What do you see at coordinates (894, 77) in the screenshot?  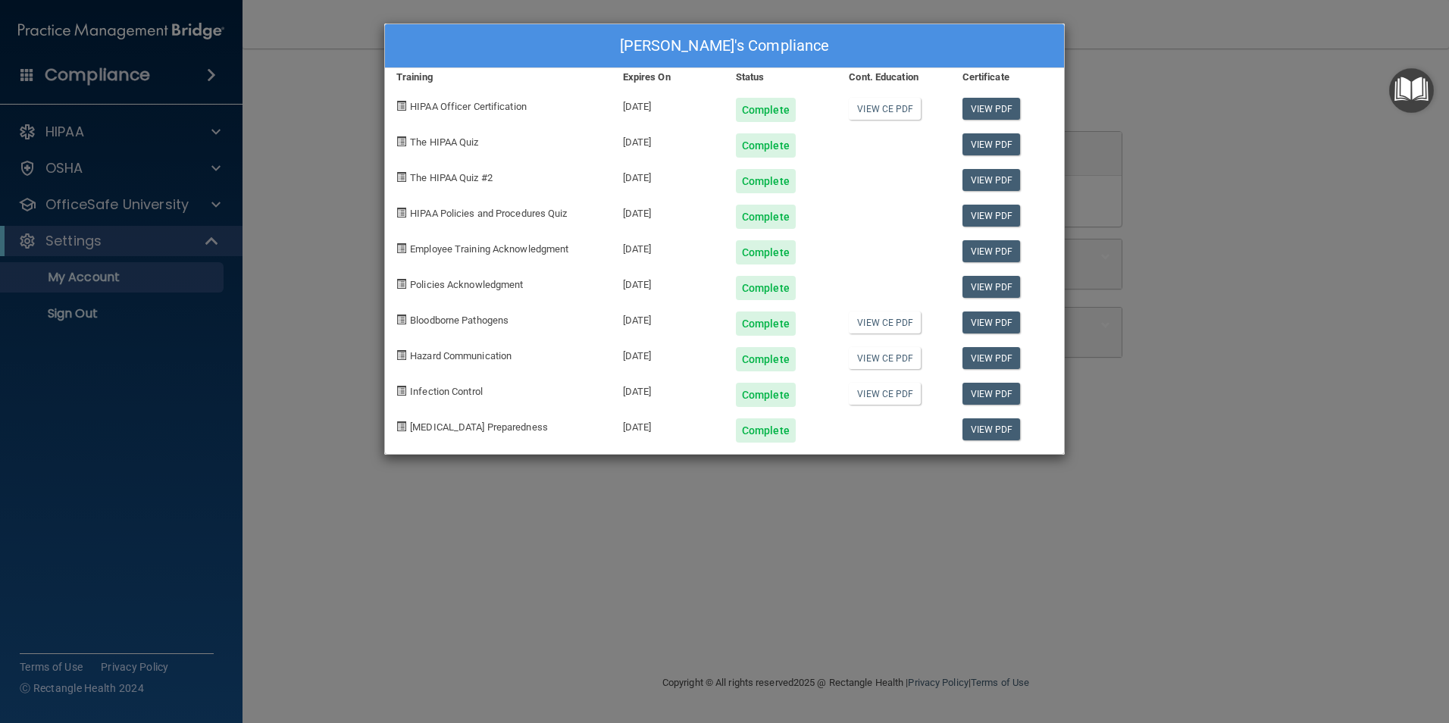 I see `div: Cont. Education` at bounding box center [894, 77].